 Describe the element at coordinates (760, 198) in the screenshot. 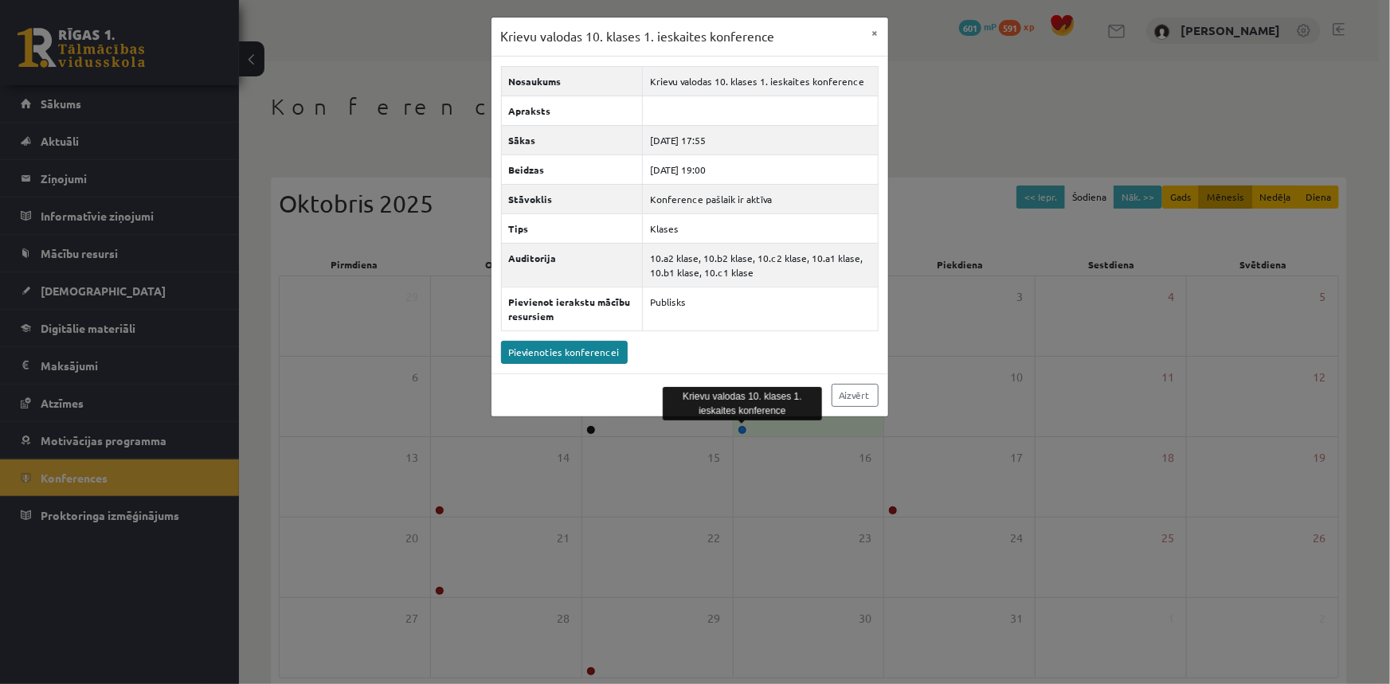

I see `td: Konference pašlaik ir aktīva` at that location.